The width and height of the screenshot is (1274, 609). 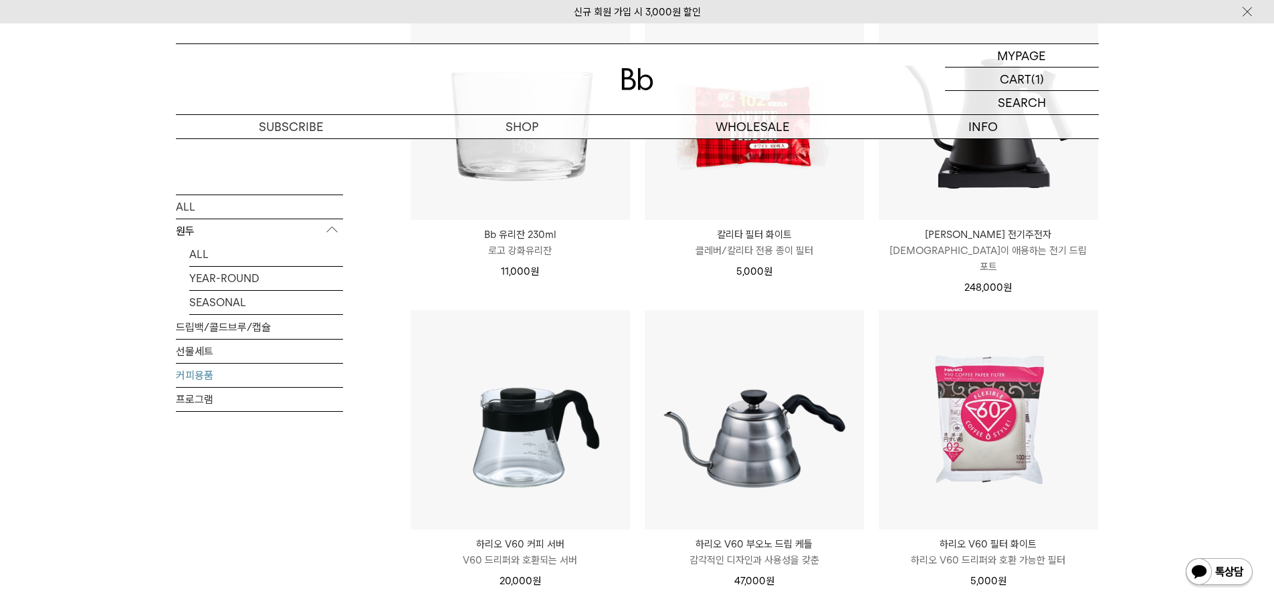 What do you see at coordinates (752, 126) in the screenshot?
I see `p: WHOLESALE` at bounding box center [752, 126].